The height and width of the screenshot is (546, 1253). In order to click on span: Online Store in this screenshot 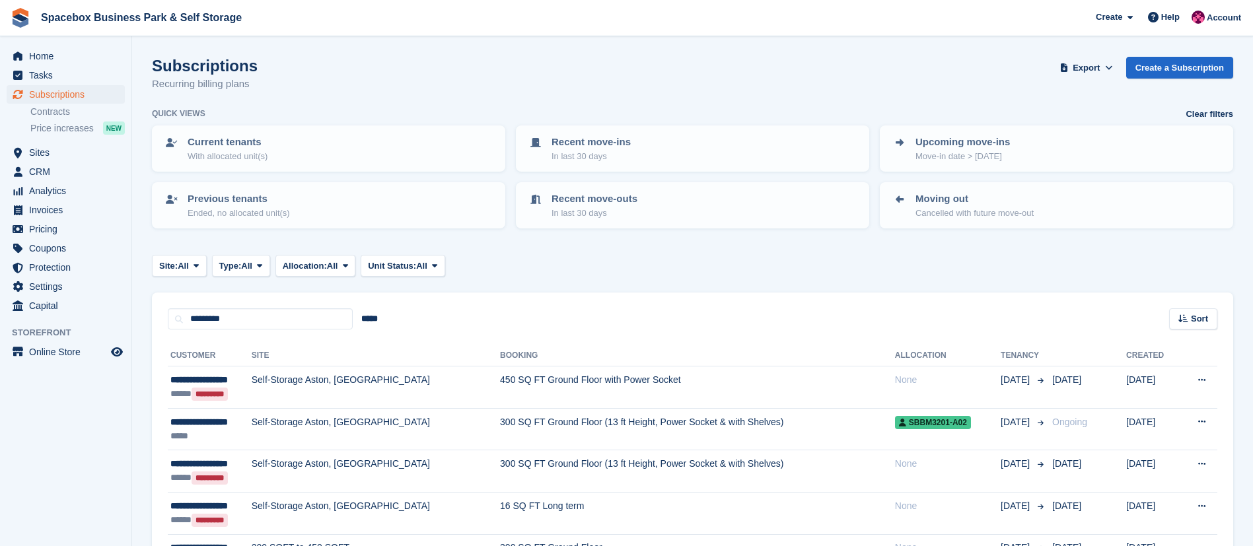, I will do `click(69, 352)`.